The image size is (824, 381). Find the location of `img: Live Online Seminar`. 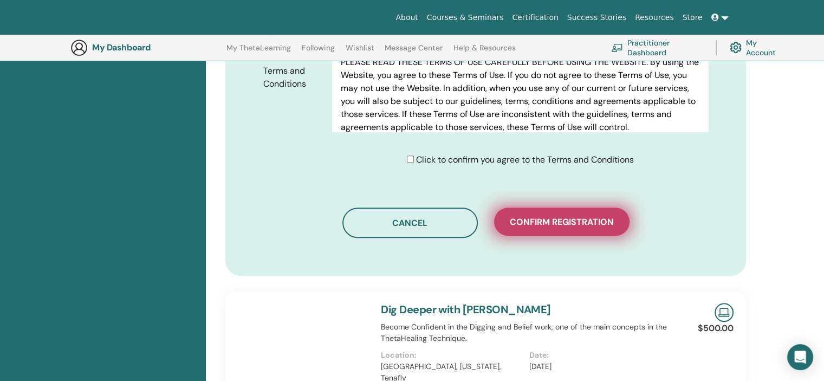

img: Live Online Seminar is located at coordinates (724, 312).